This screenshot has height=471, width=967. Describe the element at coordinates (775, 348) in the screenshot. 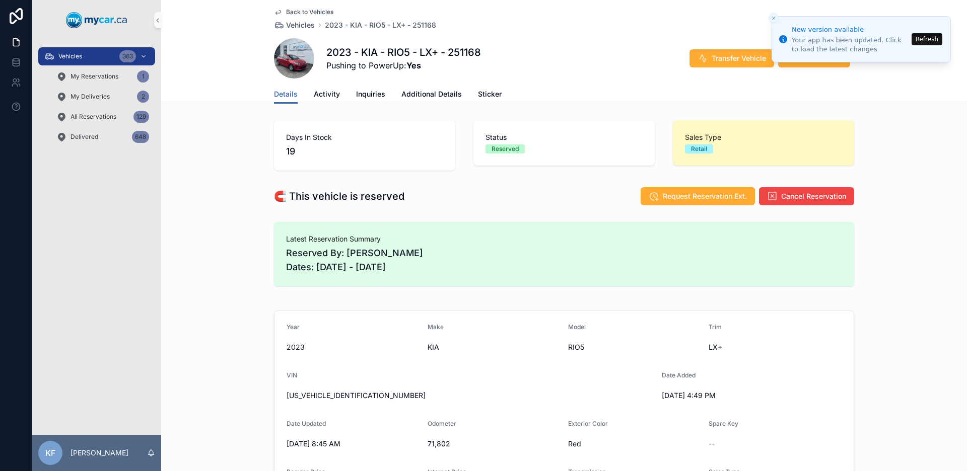

I see `span: LX+` at that location.